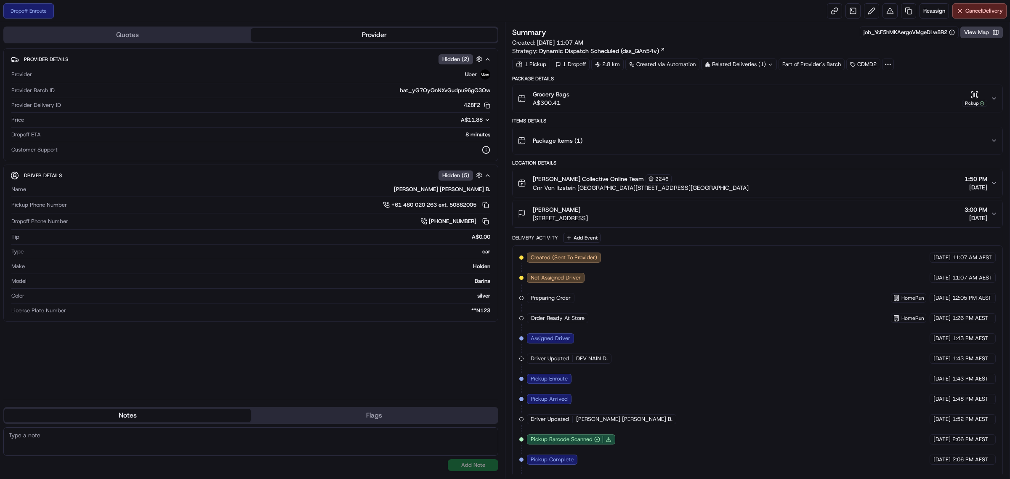  Describe the element at coordinates (552, 459) in the screenshot. I see `span: Pickup Complete` at that location.